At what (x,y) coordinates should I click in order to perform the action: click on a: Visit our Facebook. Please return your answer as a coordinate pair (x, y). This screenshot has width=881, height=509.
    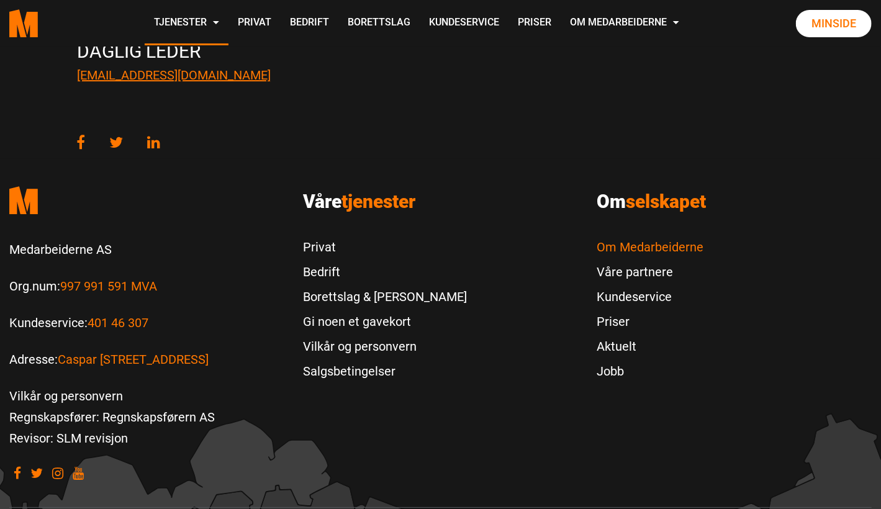
    Looking at the image, I should click on (18, 472).